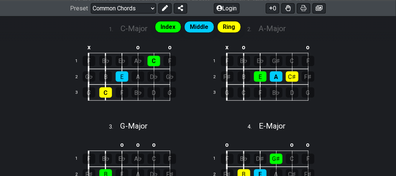 The width and height of the screenshot is (396, 176). What do you see at coordinates (123, 8) in the screenshot?
I see `select: Preset` at bounding box center [123, 8].